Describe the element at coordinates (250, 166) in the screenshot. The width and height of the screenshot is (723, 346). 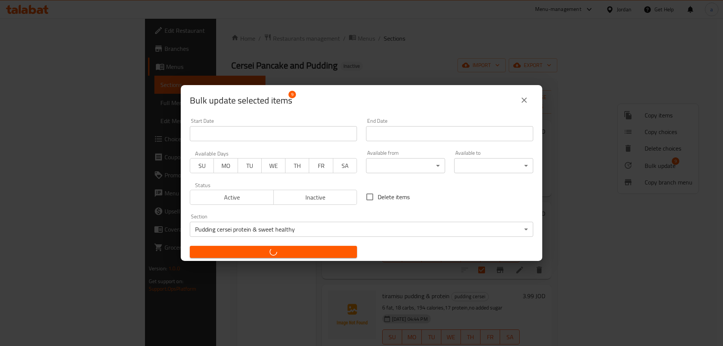
I see `span: TU` at that location.